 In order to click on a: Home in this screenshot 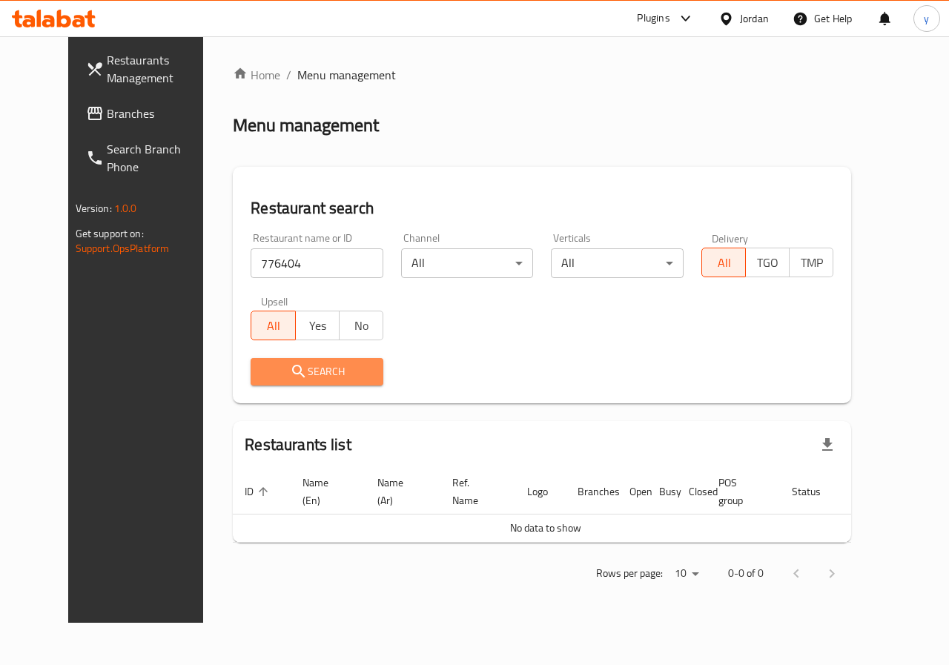, I will do `click(257, 75)`.